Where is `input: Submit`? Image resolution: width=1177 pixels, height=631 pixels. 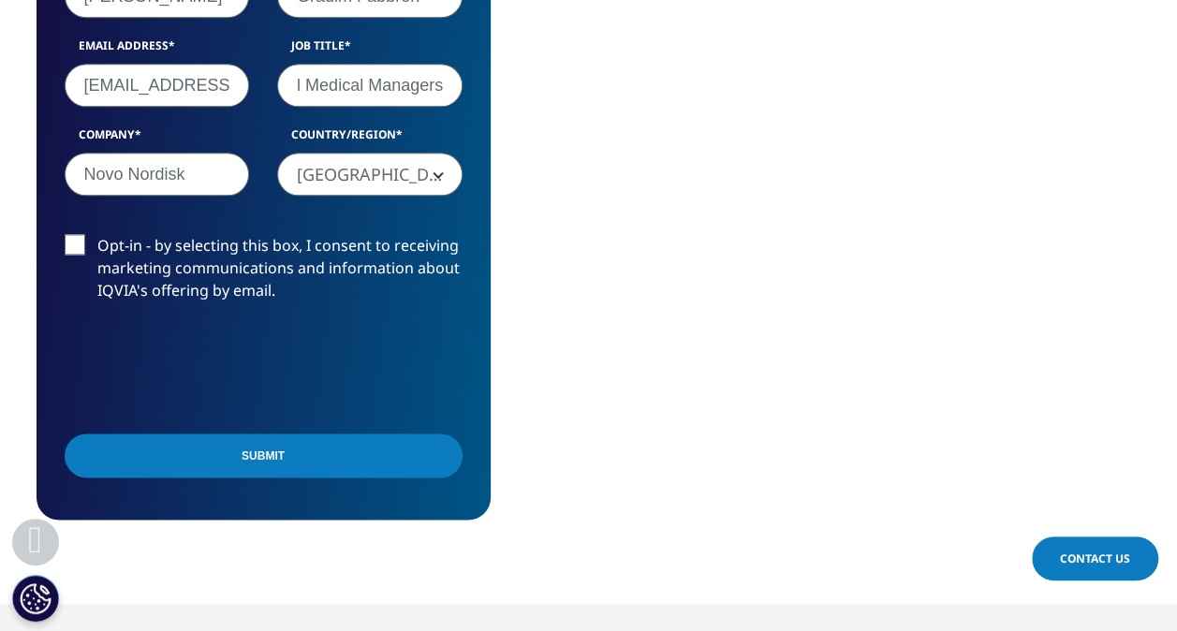
input: Submit is located at coordinates (263, 455).